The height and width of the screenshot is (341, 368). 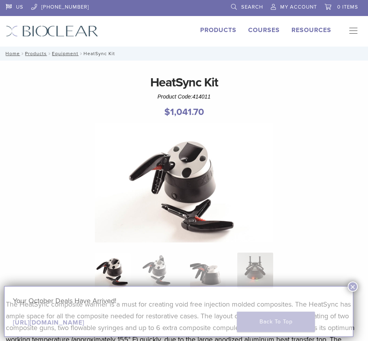 What do you see at coordinates (264, 30) in the screenshot?
I see `a: Courses` at bounding box center [264, 30].